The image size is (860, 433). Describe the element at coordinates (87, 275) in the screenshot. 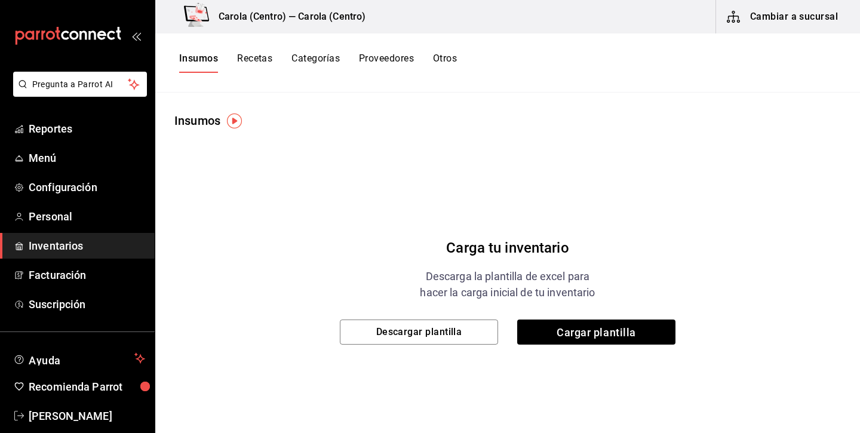

I see `span: Facturación` at that location.